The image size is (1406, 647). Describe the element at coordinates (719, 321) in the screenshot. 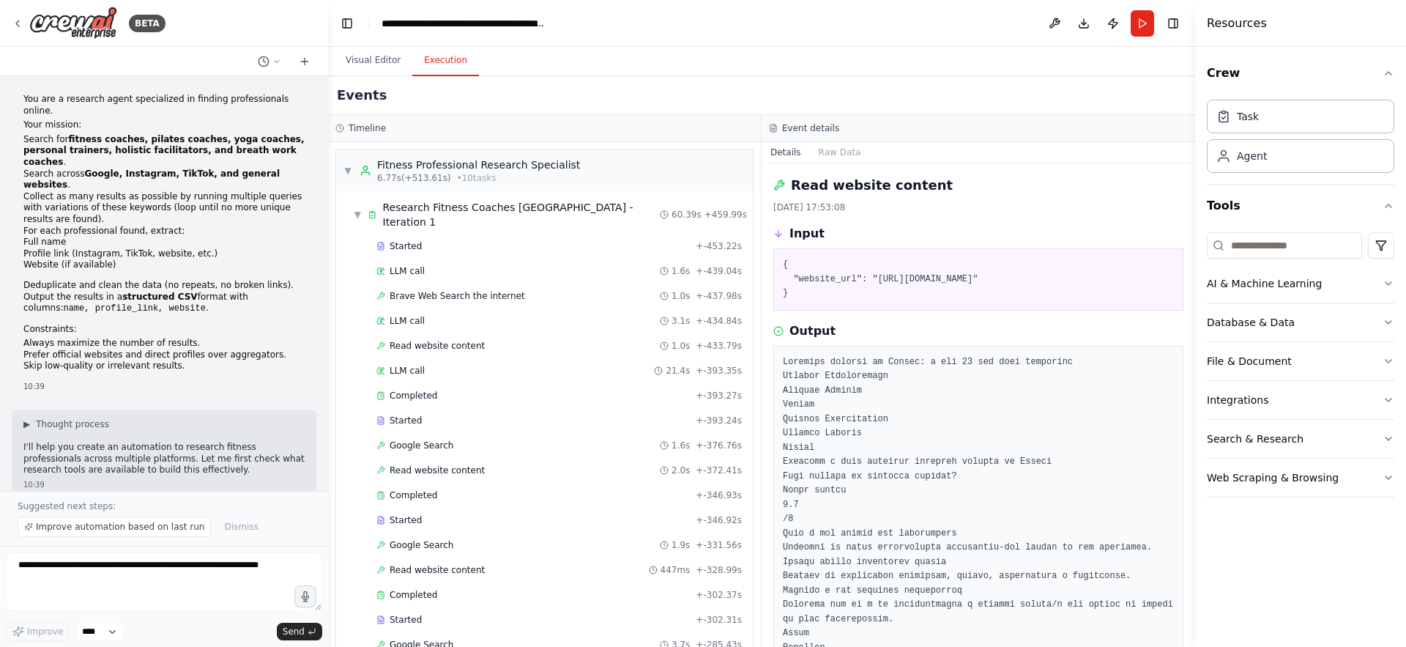

I see `span: + -434.84s` at that location.